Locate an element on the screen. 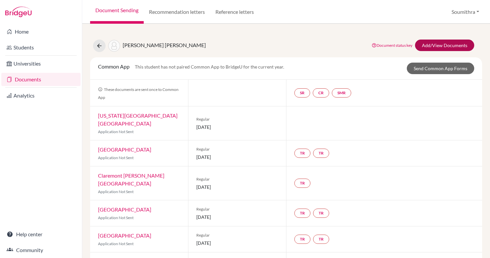 Image resolution: width=490 pixels, height=258 pixels. img: Bridge-U is located at coordinates (18, 12).